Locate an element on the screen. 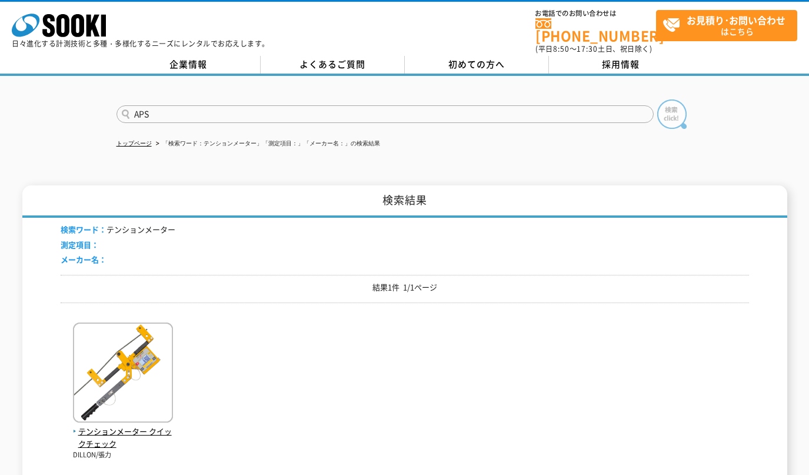 The width and height of the screenshot is (809, 475). a: 採用情報 is located at coordinates (621, 65).